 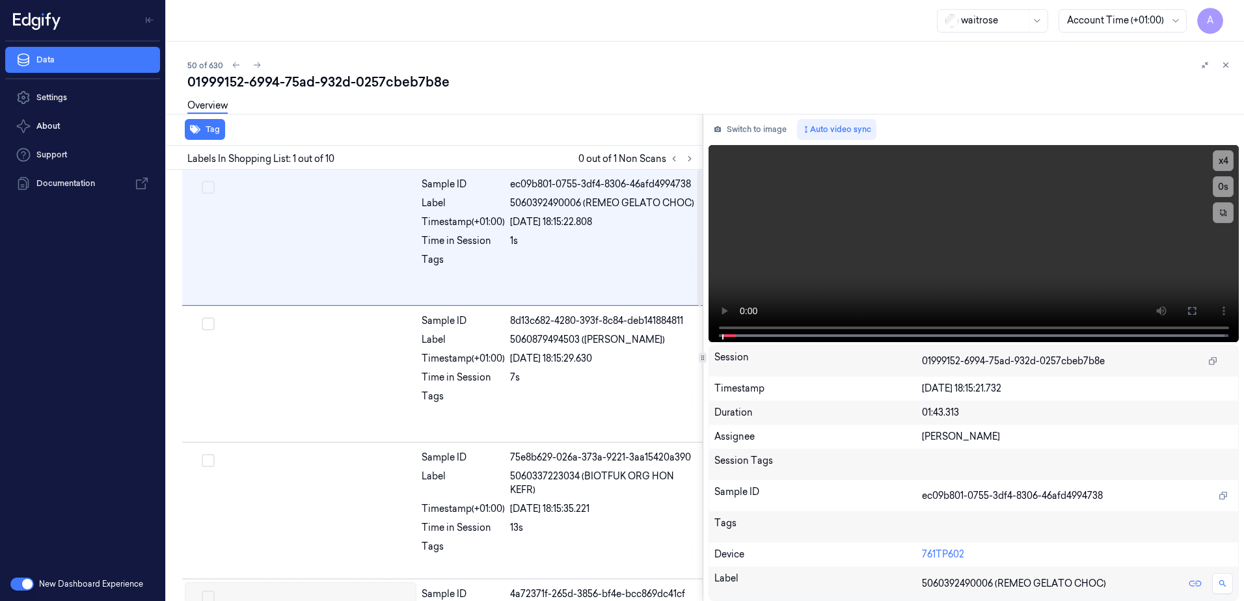 What do you see at coordinates (818, 389) in the screenshot?
I see `div: Timestamp` at bounding box center [818, 389].